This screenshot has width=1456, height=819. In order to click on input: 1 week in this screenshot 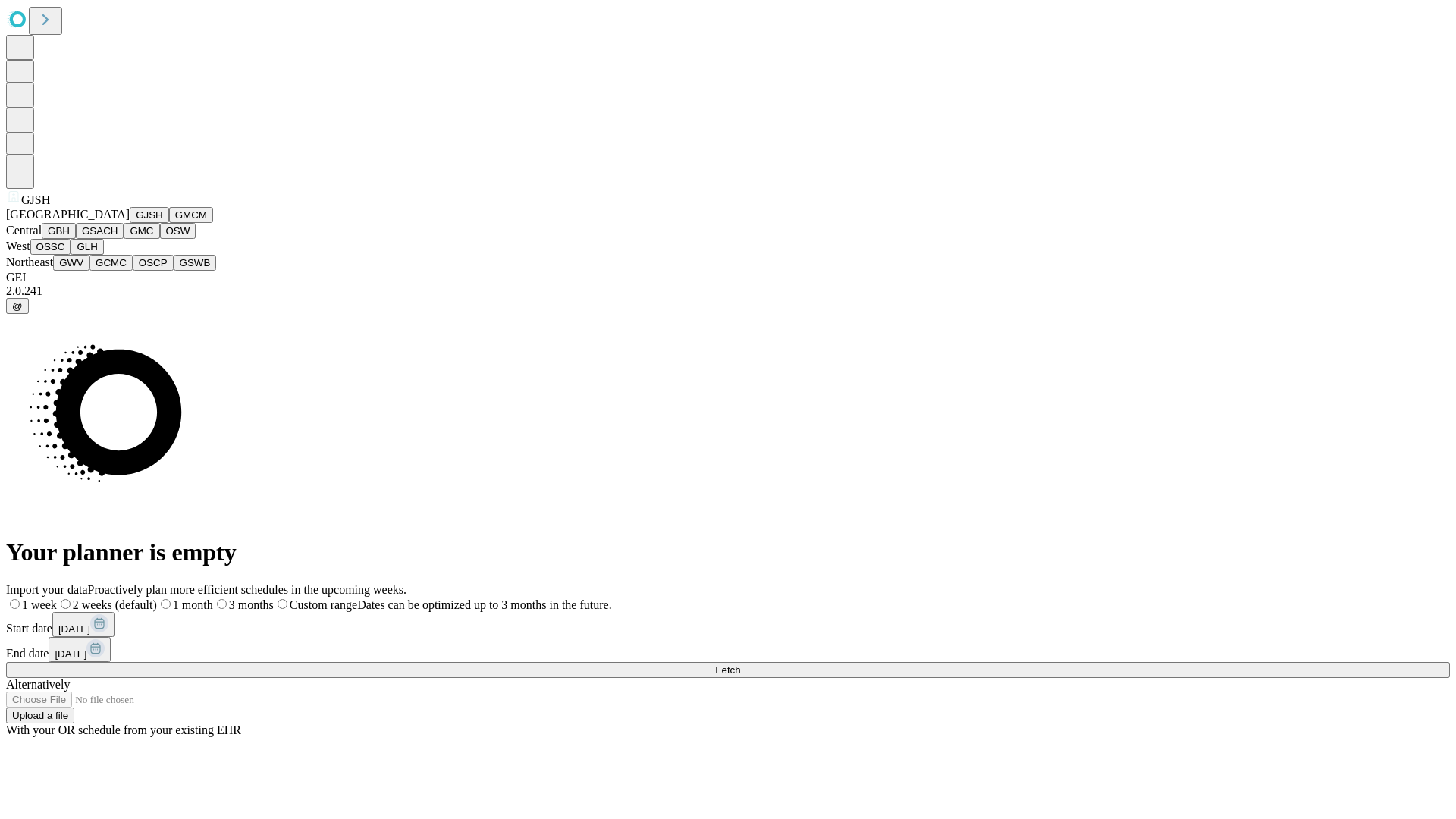, I will do `click(15, 604)`.